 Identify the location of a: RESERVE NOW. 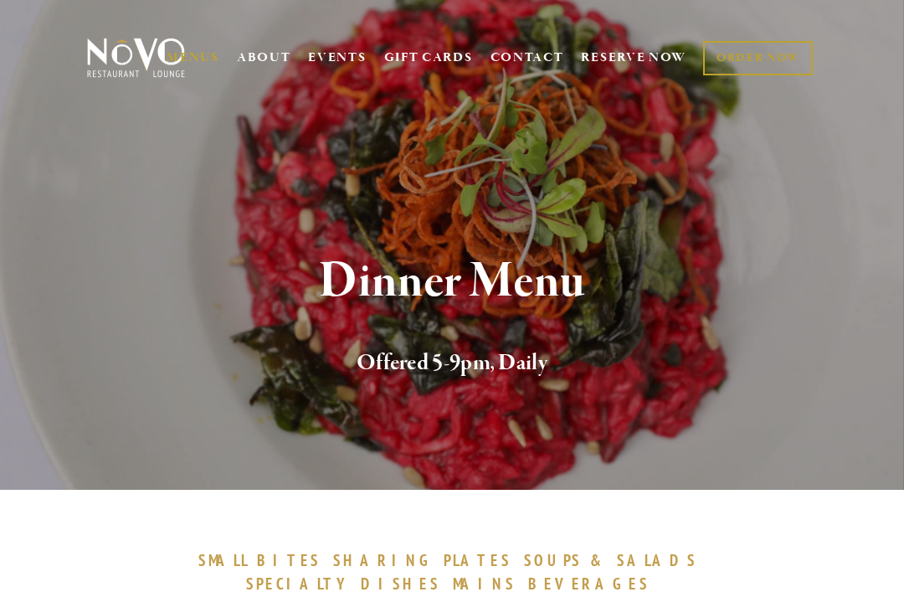
(634, 58).